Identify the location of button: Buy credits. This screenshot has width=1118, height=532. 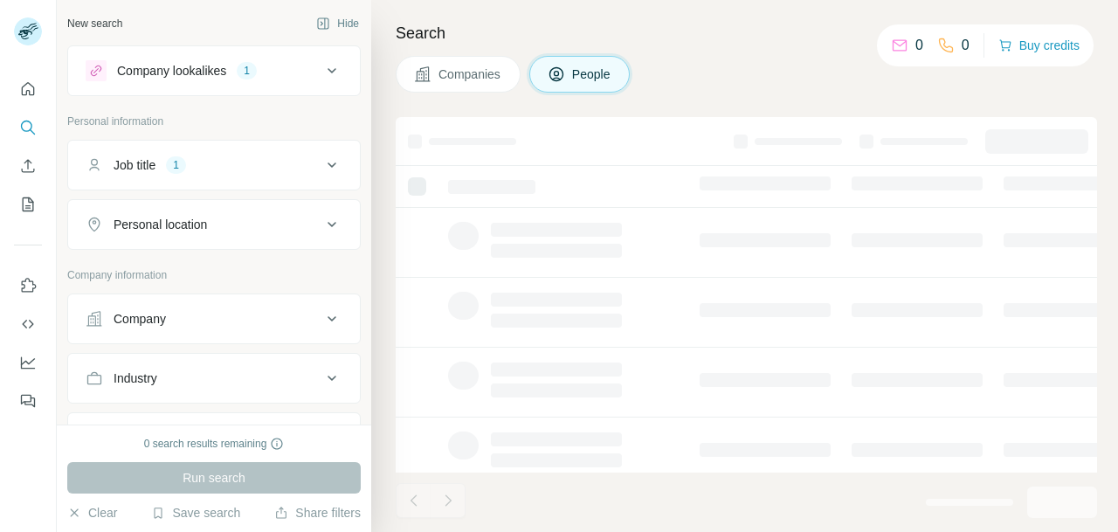
(1039, 45).